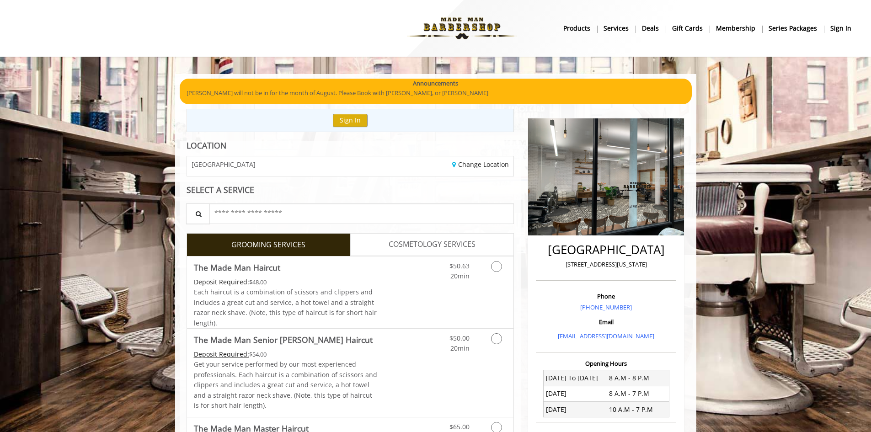 The height and width of the screenshot is (432, 871). Describe the element at coordinates (206, 145) in the screenshot. I see `b: LOCATION` at that location.